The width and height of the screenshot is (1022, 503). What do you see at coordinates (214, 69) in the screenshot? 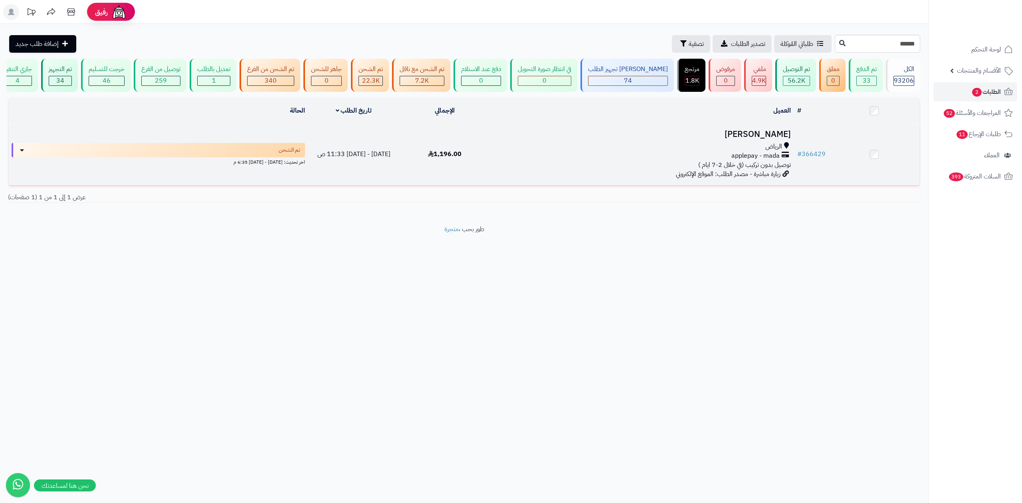
I see `div: تعديل بالطلب` at bounding box center [214, 69].